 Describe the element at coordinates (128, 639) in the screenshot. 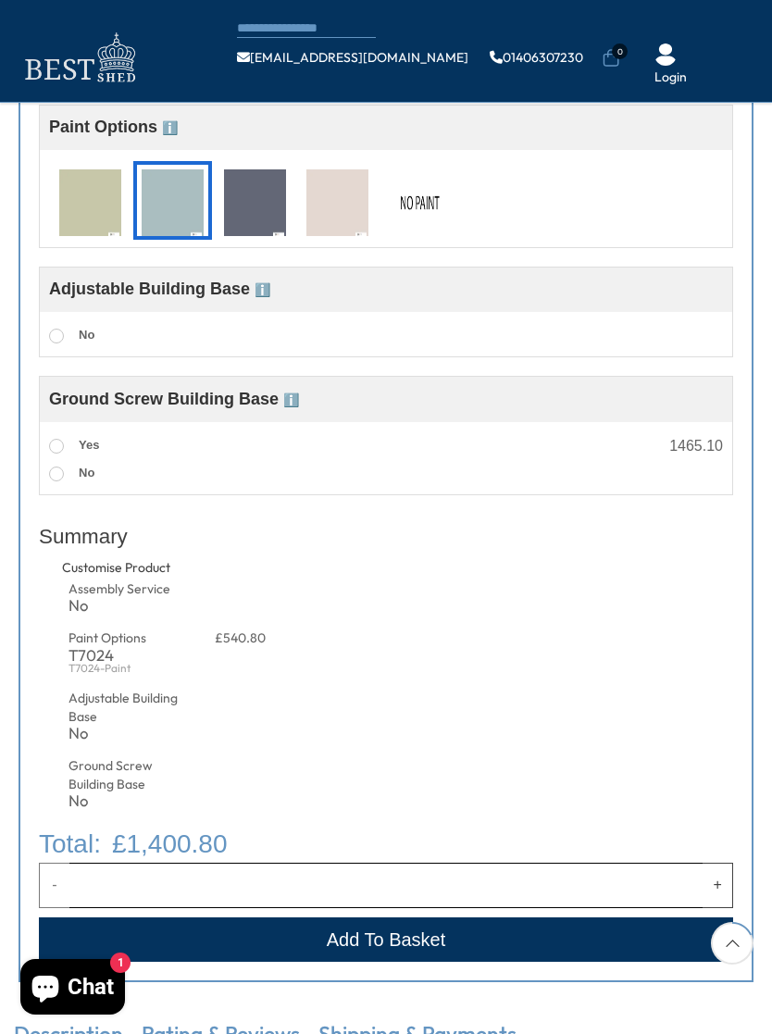

I see `div: Paint Options` at that location.